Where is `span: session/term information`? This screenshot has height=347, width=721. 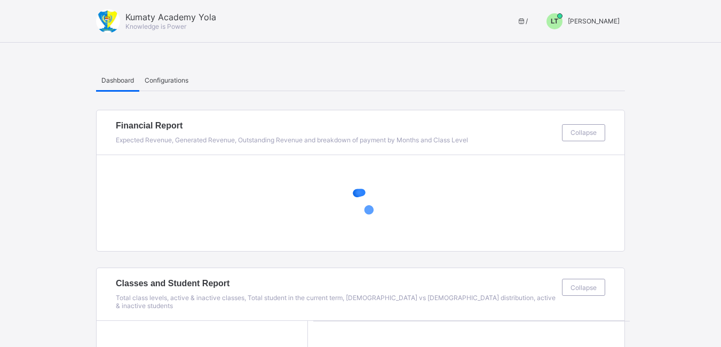 span: session/term information is located at coordinates (522, 21).